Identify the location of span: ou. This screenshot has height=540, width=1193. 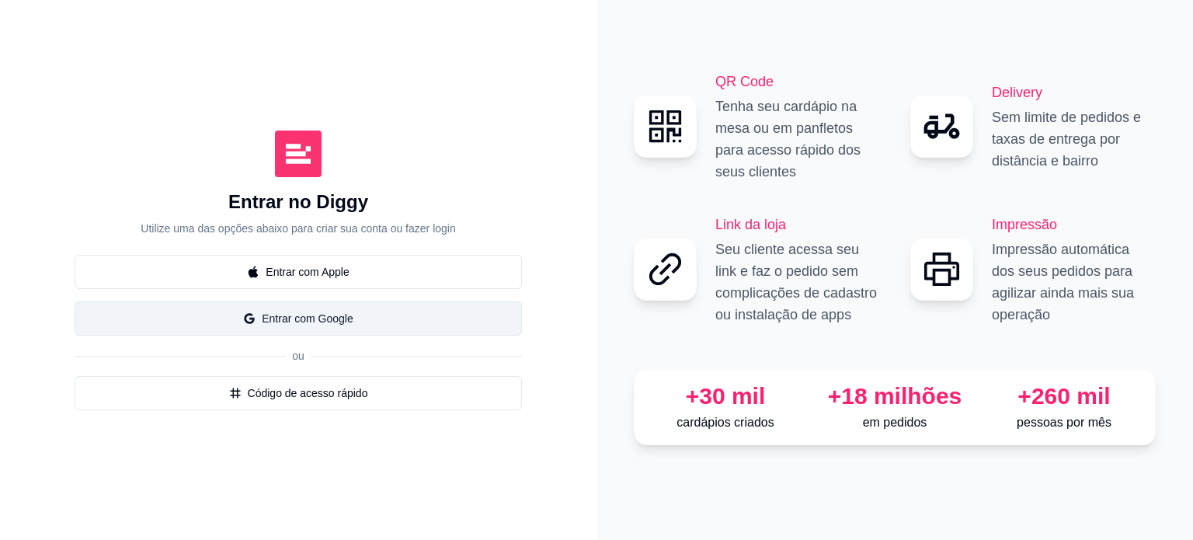
(298, 356).